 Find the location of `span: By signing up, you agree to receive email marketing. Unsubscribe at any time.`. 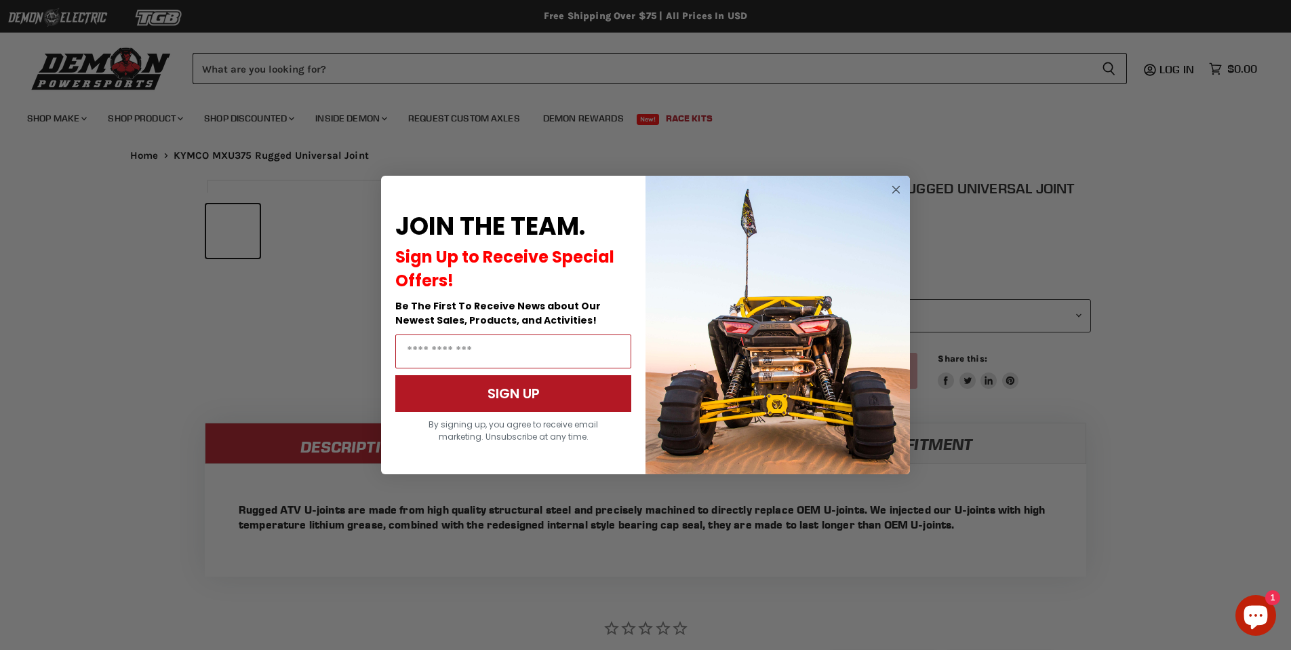

span: By signing up, you agree to receive email marketing. Unsubscribe at any time. is located at coordinates (513, 430).